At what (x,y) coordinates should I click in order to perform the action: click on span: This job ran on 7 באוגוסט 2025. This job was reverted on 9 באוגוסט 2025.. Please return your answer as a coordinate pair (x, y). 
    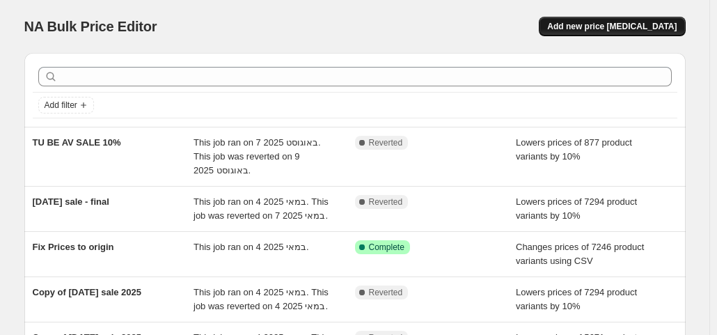
    Looking at the image, I should click on (257, 156).